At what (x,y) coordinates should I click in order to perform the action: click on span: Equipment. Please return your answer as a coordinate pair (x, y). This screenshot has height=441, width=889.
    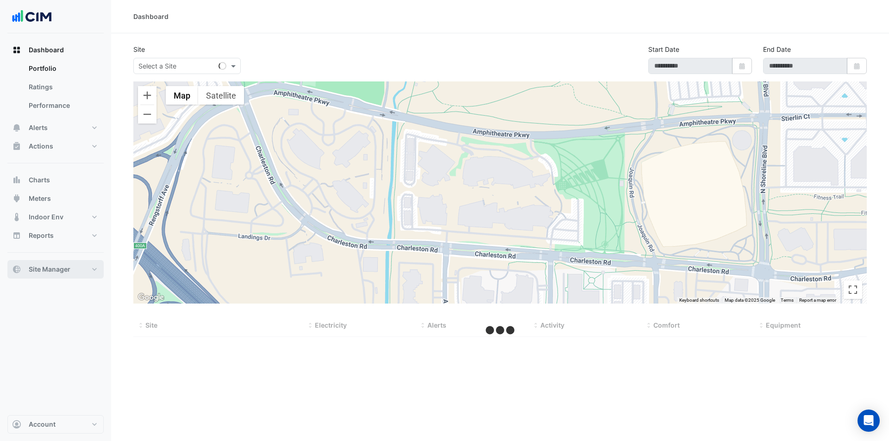
    Looking at the image, I should click on (783, 325).